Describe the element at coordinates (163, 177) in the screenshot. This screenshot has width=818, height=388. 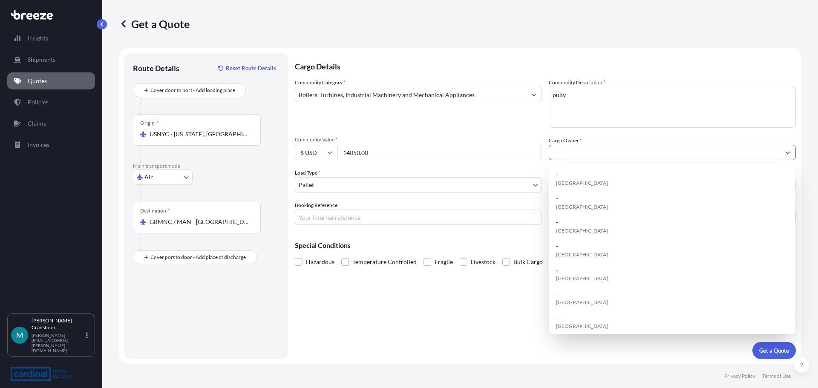
I see `button: Select transport` at that location.